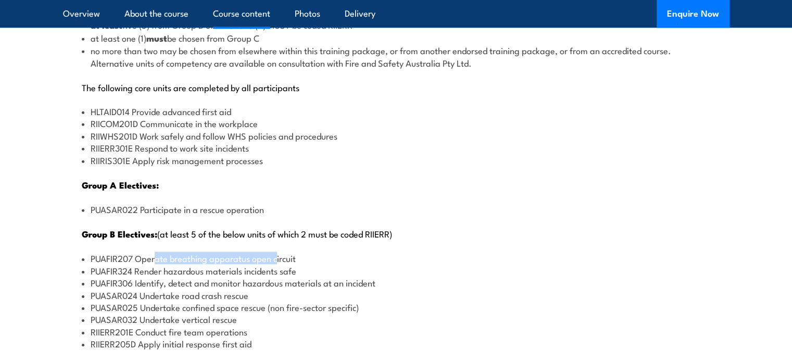  What do you see at coordinates (396, 123) in the screenshot?
I see `li: RIICOM201D Communicate in the workplace` at bounding box center [396, 123].